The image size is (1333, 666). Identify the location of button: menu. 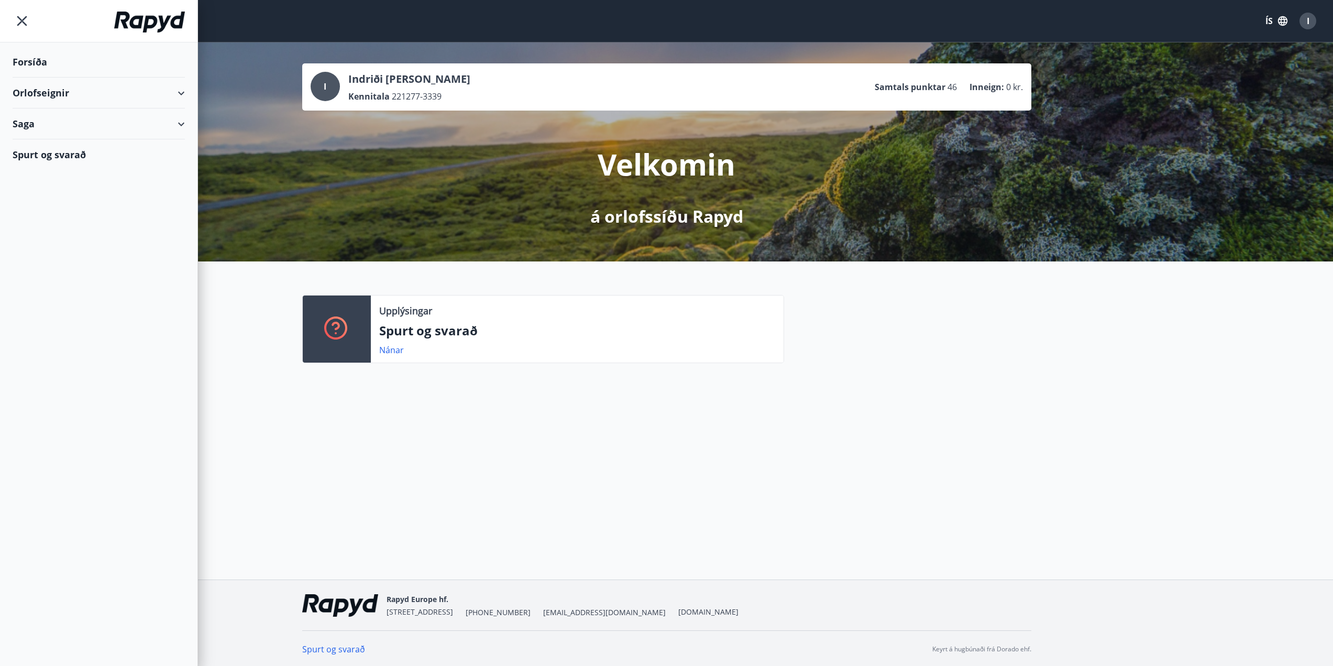
(22, 21).